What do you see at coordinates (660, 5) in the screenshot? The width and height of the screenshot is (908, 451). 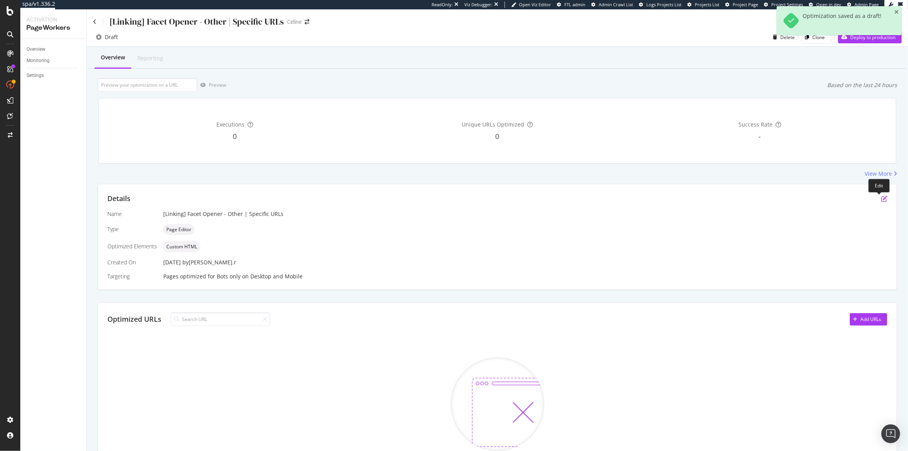 I see `a: Logs Projects List` at bounding box center [660, 5].